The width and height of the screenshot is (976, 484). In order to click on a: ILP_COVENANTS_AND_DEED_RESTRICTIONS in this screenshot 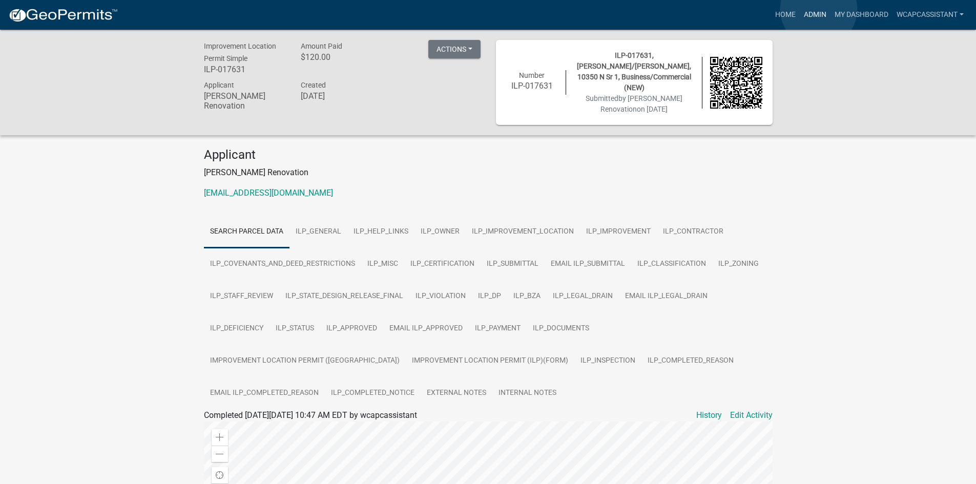, I will do `click(282, 264)`.